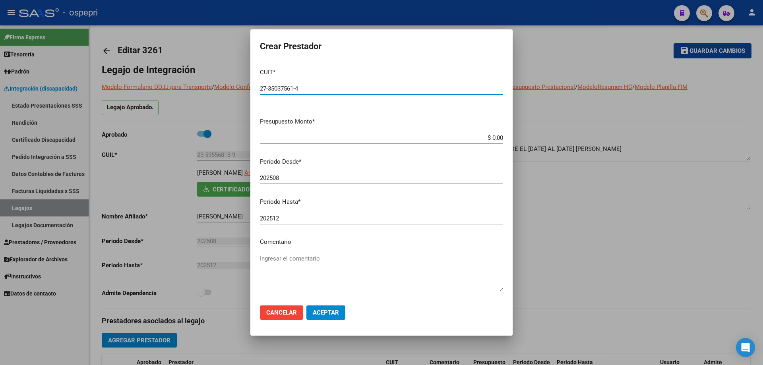  What do you see at coordinates (381, 122) in the screenshot?
I see `p: Presupuesto Monto` at bounding box center [381, 122].